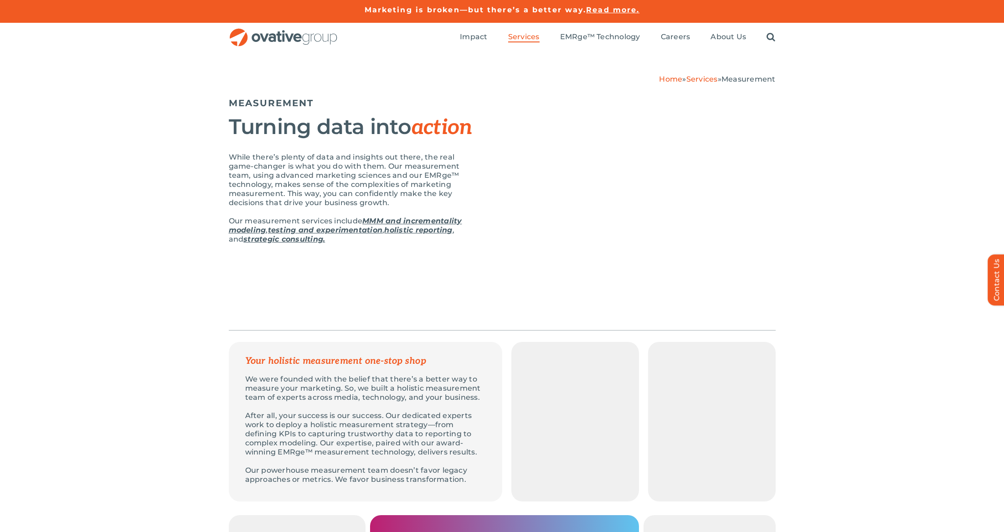 This screenshot has height=532, width=1004. Describe the element at coordinates (366, 388) in the screenshot. I see `p: We were founded with the belief that there’s a better way to measure your marketing. So, we built...` at that location.